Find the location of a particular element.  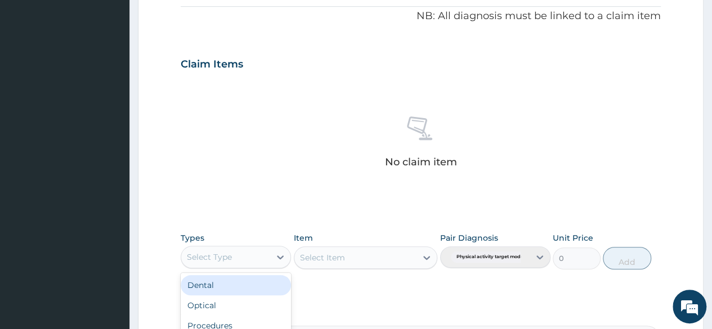

span: We're online! is located at coordinates (110, 152).